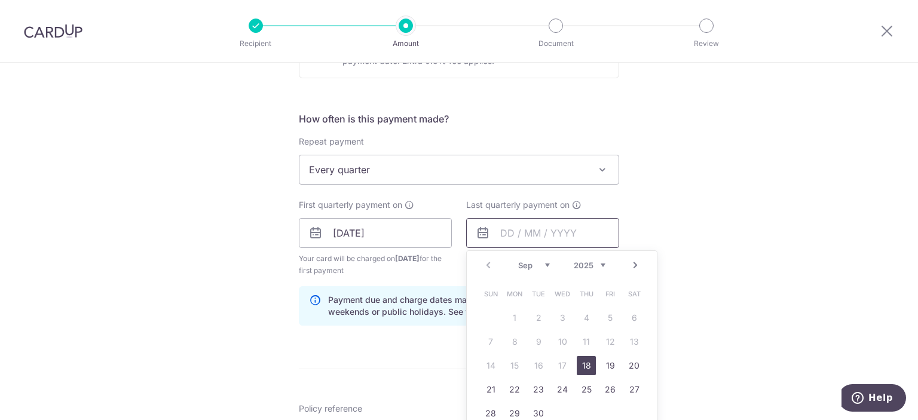 The width and height of the screenshot is (918, 420). Describe the element at coordinates (459, 170) in the screenshot. I see `span: Every quarter` at that location.